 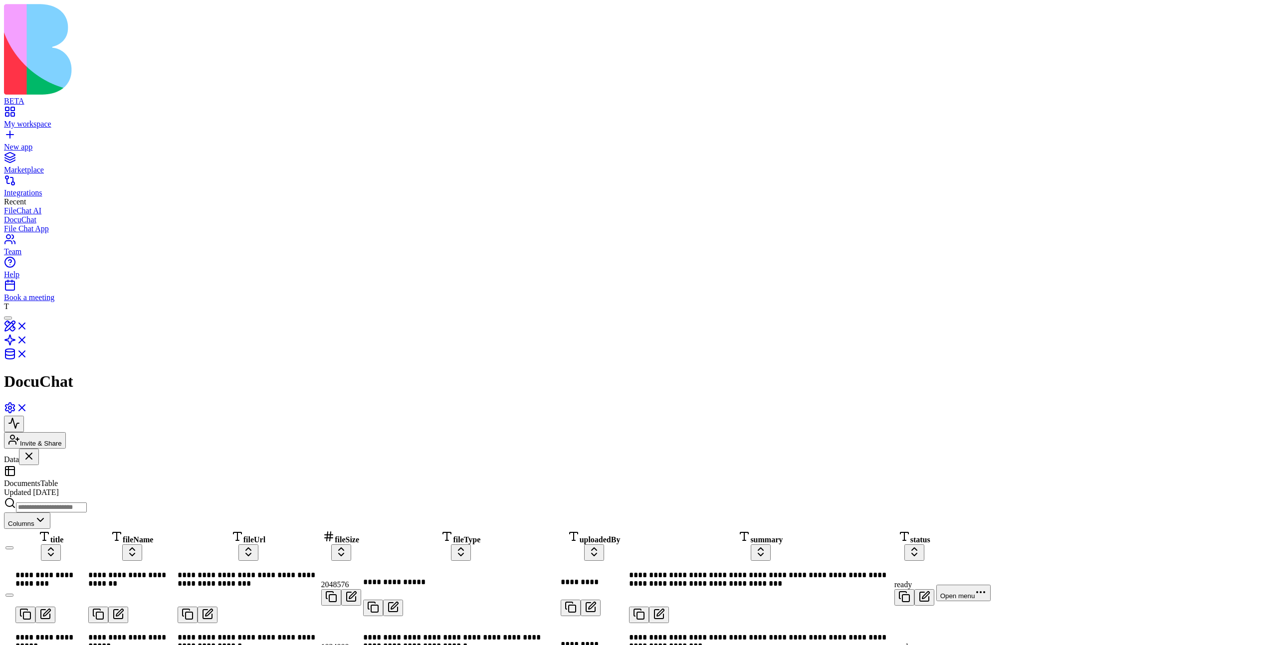 I want to click on span: summary, so click(x=766, y=540).